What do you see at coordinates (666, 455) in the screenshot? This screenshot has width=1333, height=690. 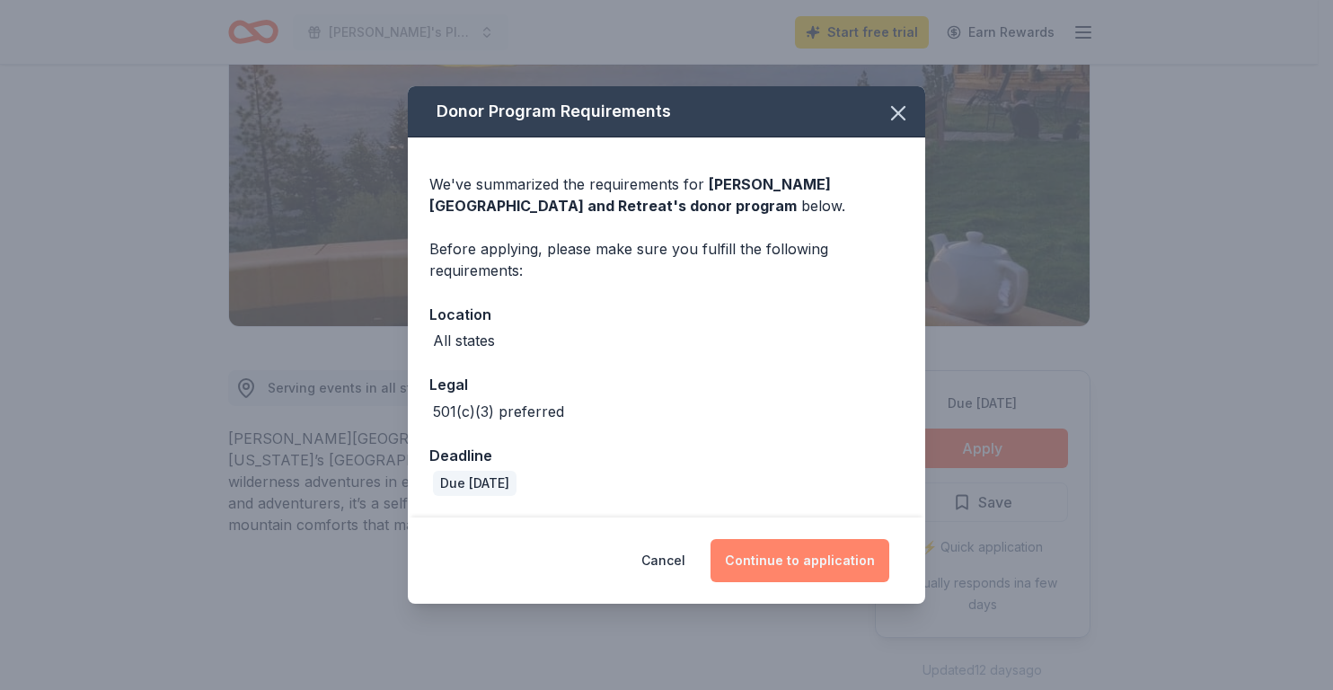 I see `div: Deadline` at bounding box center [666, 455].